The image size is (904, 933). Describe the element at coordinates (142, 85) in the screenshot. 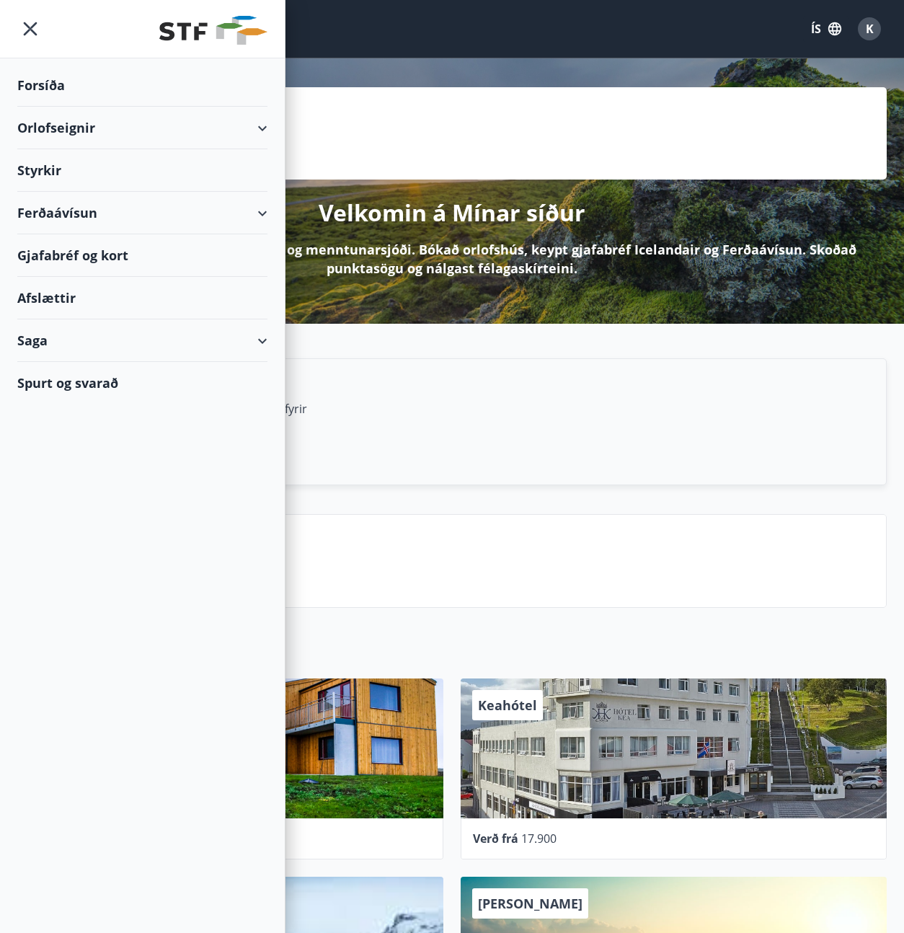

I see `div: Forsíða` at that location.